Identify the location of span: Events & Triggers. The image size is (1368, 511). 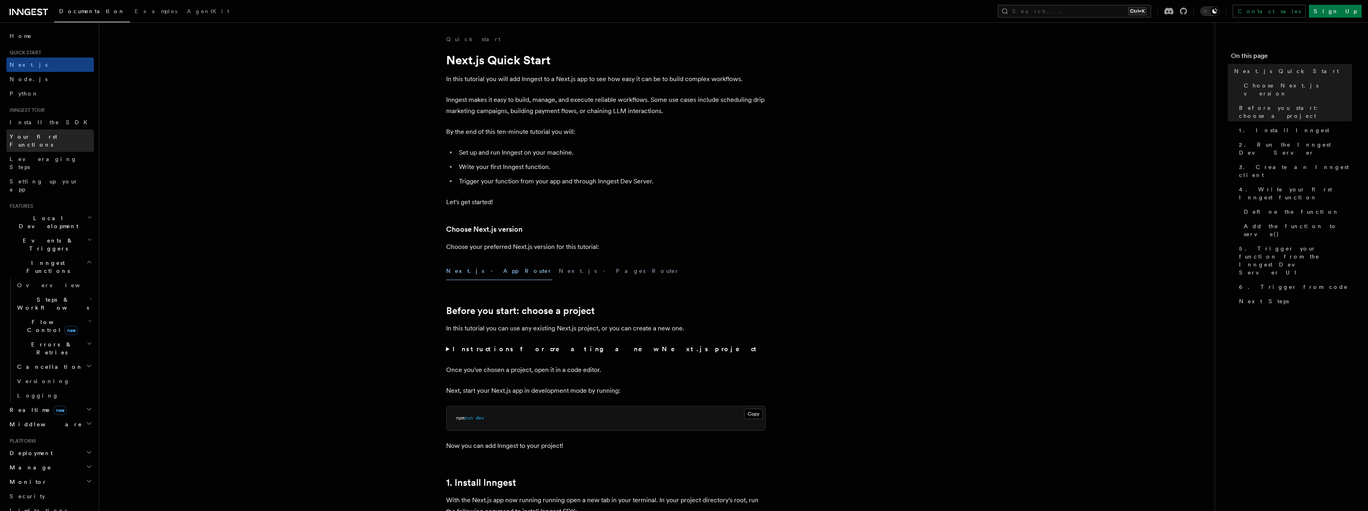
(47, 245).